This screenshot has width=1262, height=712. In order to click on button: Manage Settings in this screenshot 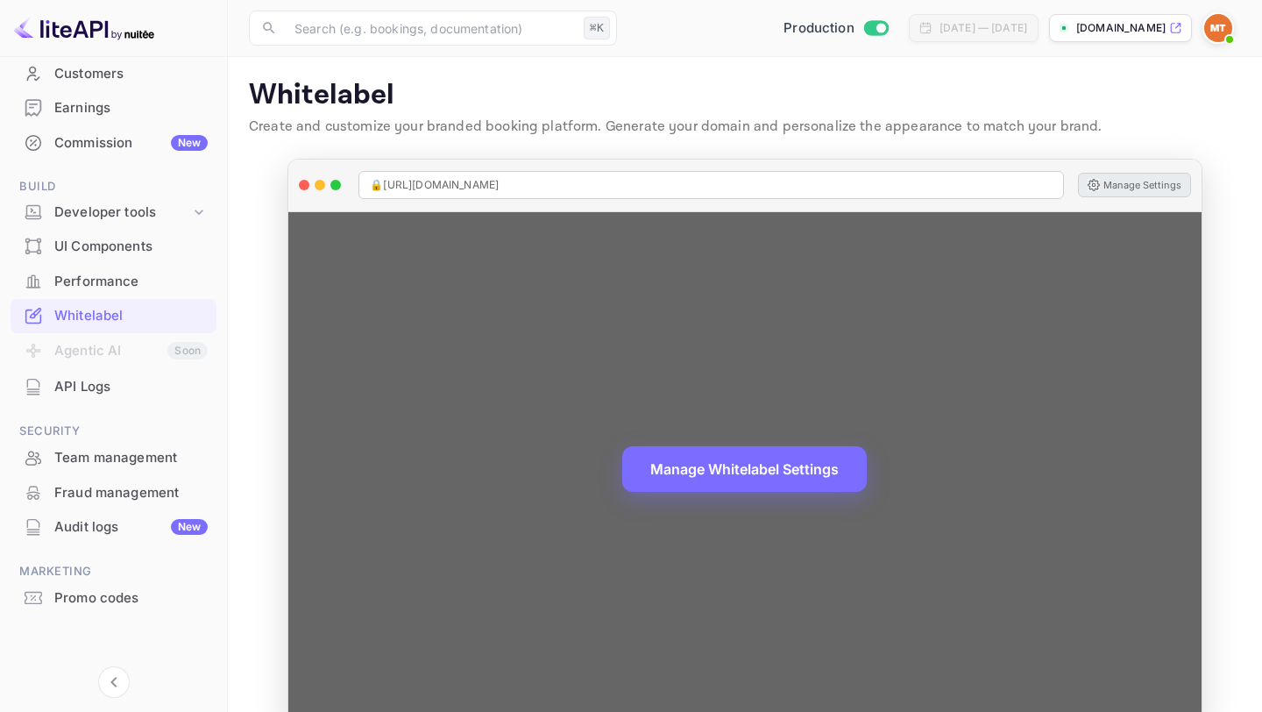, I will do `click(1134, 185)`.